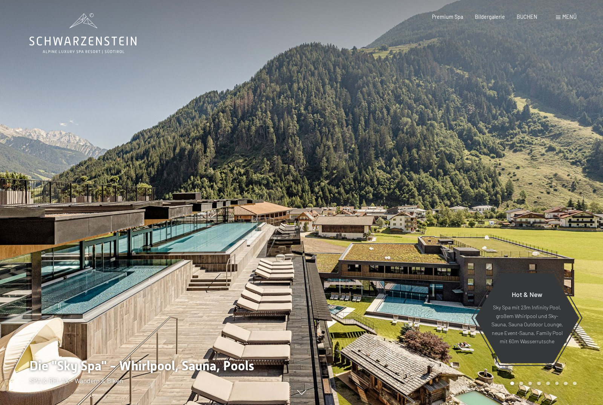  What do you see at coordinates (565, 384) in the screenshot?
I see `div: Carousel Page 7` at bounding box center [565, 384].